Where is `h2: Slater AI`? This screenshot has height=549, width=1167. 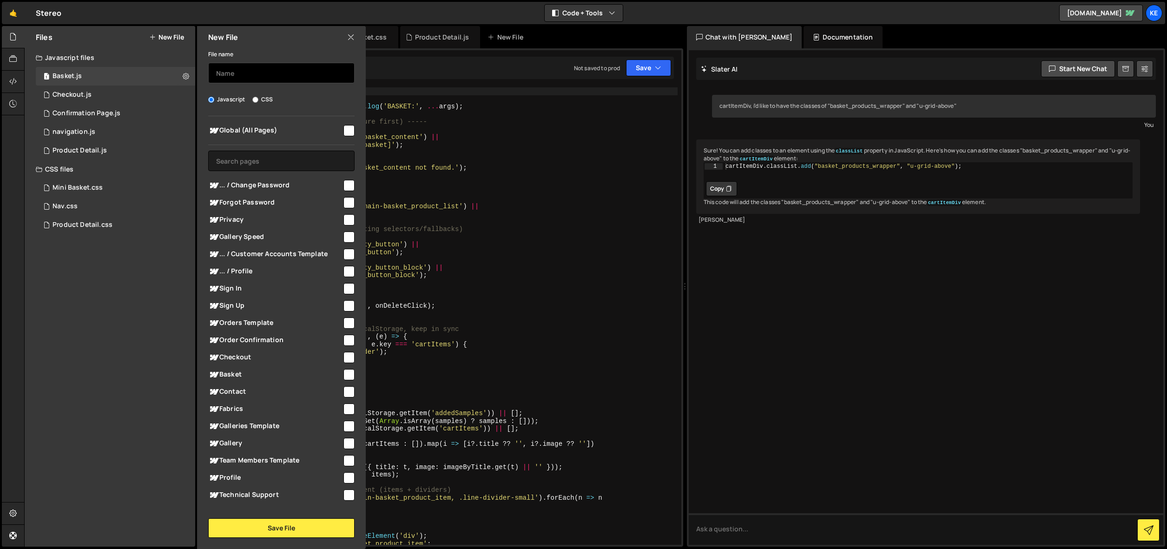 h2: Slater AI is located at coordinates (720, 69).